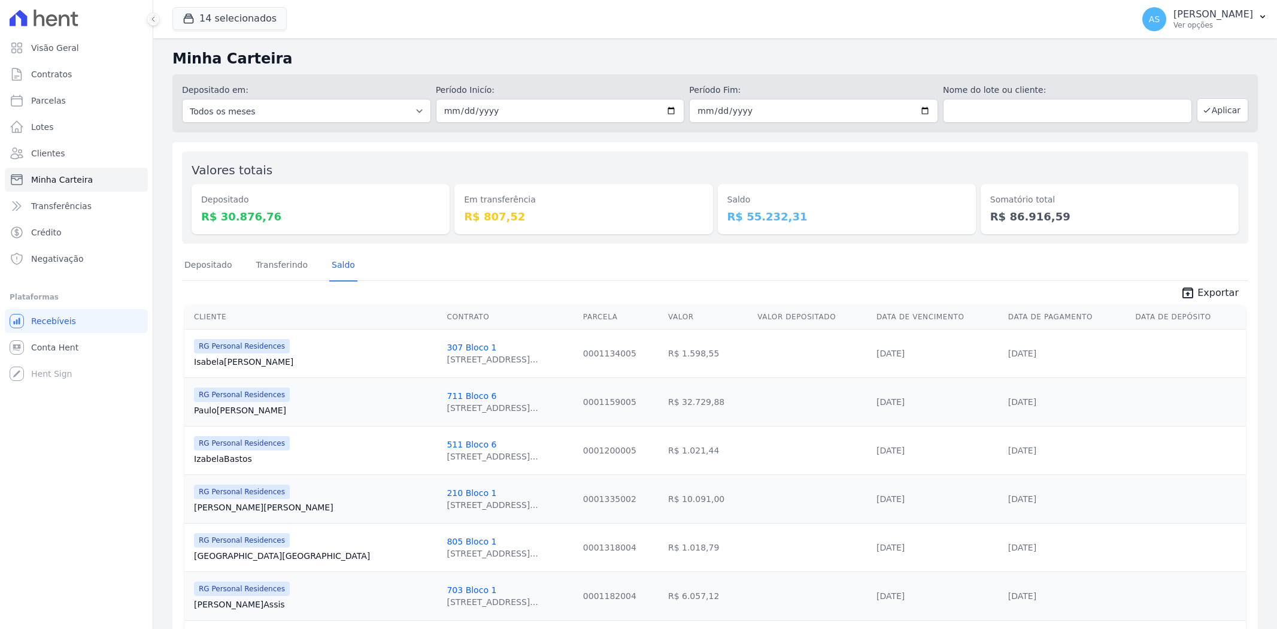 This screenshot has height=629, width=1277. What do you see at coordinates (847, 199) in the screenshot?
I see `dt: Saldo` at bounding box center [847, 199].